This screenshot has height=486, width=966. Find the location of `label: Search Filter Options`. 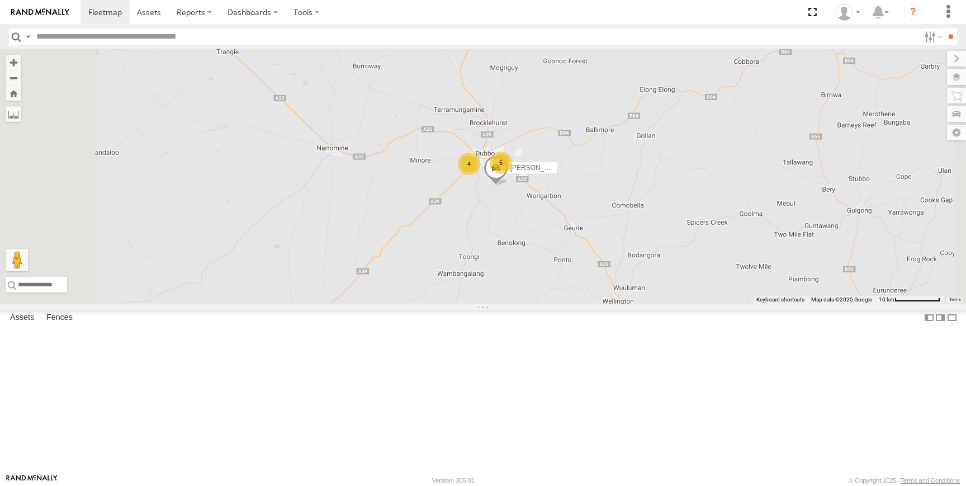

label: Search Filter Options is located at coordinates (932, 36).